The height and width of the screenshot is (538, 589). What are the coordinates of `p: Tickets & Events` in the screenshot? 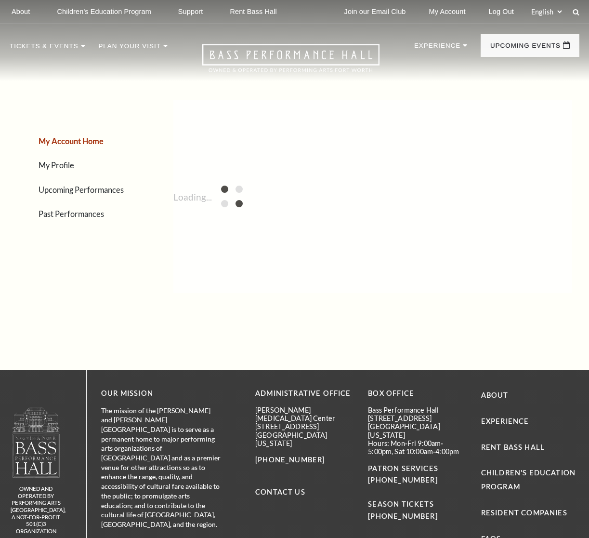 It's located at (44, 49).